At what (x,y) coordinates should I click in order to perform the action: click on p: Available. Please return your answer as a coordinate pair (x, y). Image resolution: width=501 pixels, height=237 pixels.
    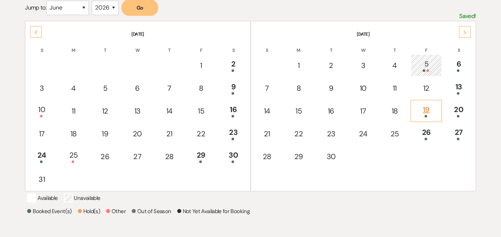
    Looking at the image, I should click on (42, 198).